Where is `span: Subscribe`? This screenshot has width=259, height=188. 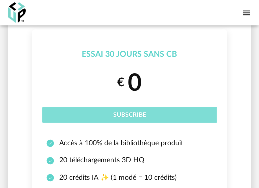 span: Subscribe is located at coordinates (130, 115).